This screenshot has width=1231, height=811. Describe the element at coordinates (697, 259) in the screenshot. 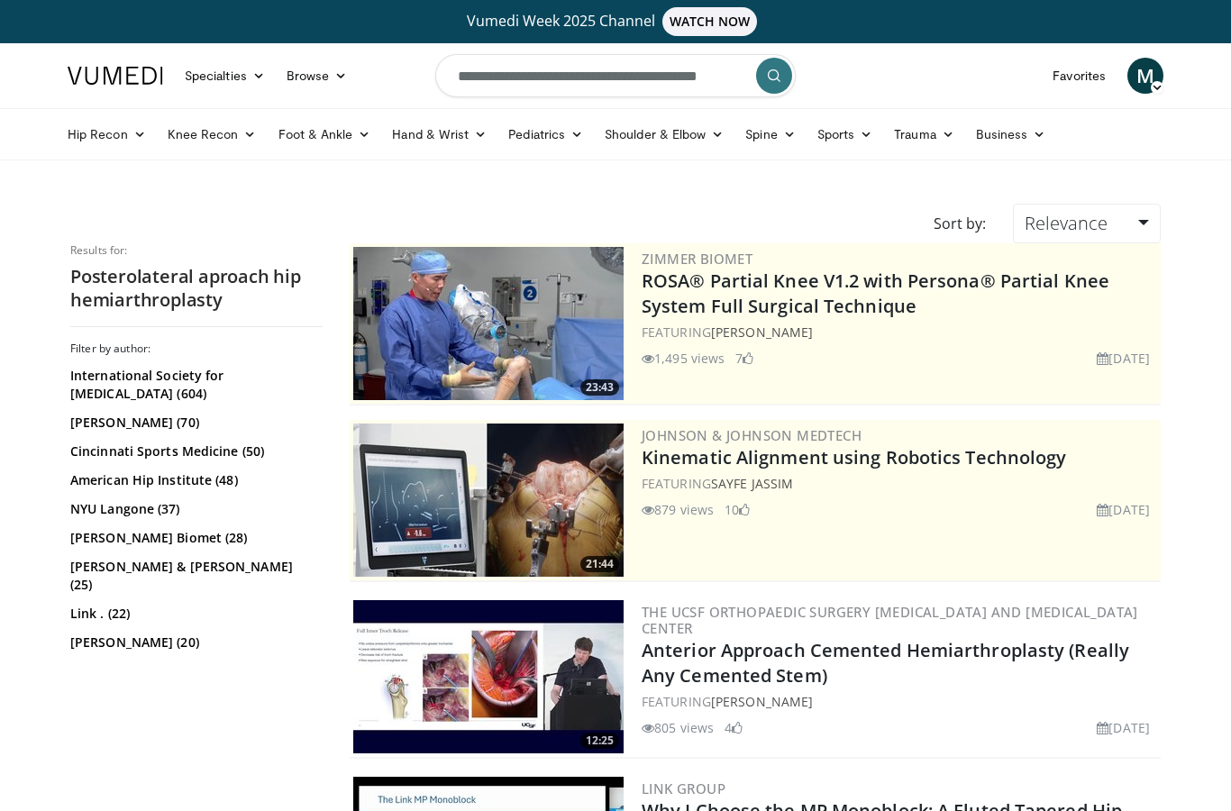

I see `a: Zimmer Biomet` at that location.